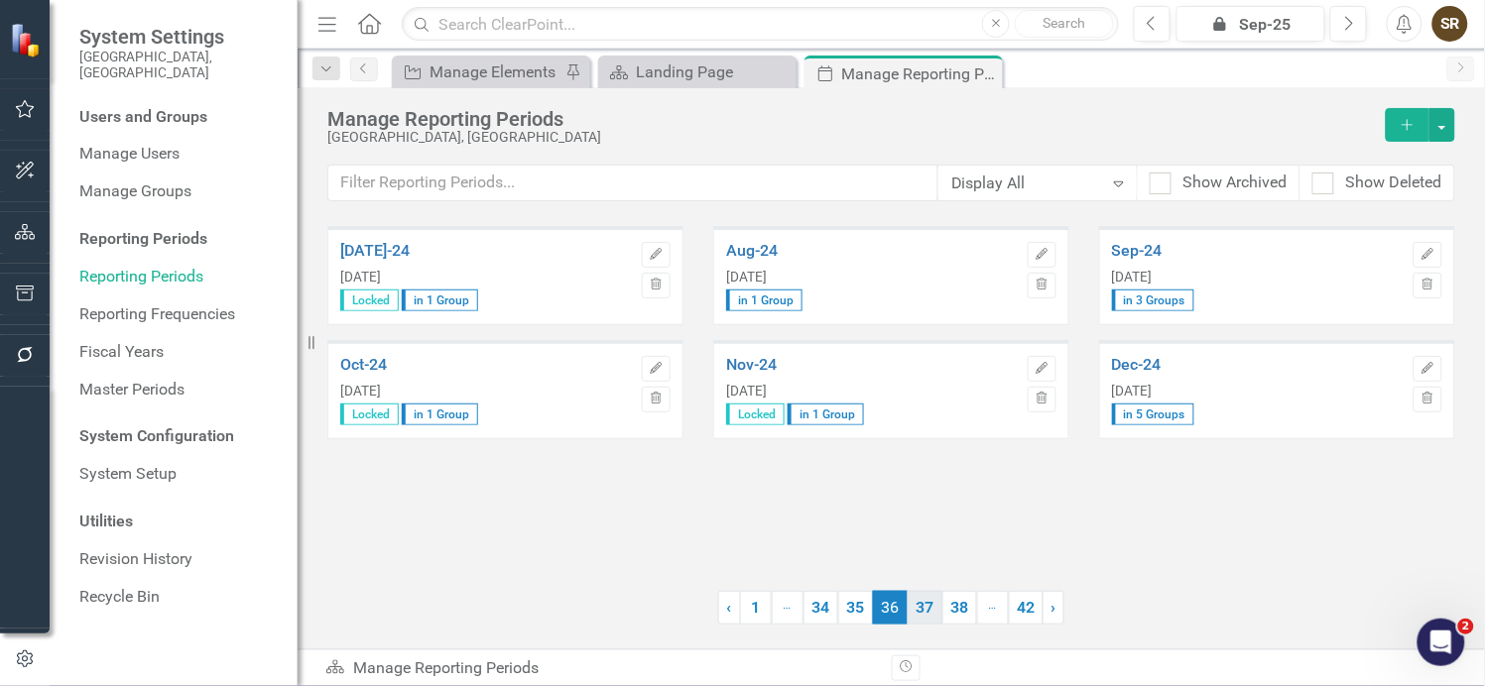 The height and width of the screenshot is (686, 1485). What do you see at coordinates (1466, 627) in the screenshot?
I see `span: 2` at bounding box center [1466, 627].